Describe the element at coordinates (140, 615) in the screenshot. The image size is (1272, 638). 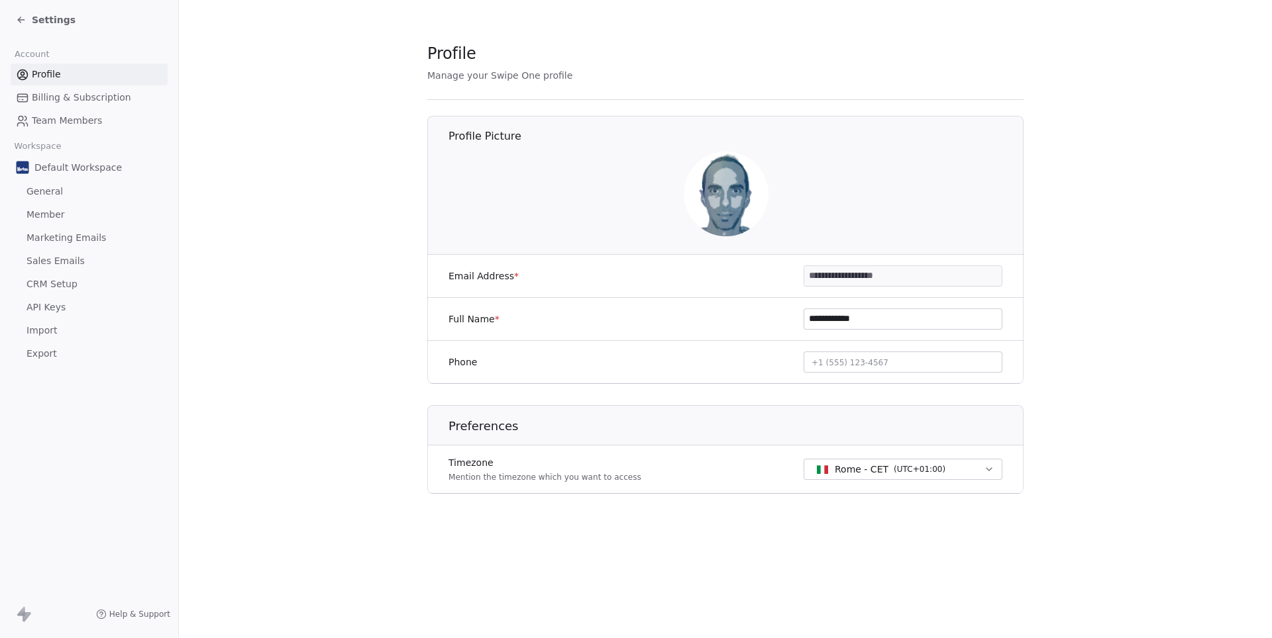
I see `span: Help & Support` at that location.